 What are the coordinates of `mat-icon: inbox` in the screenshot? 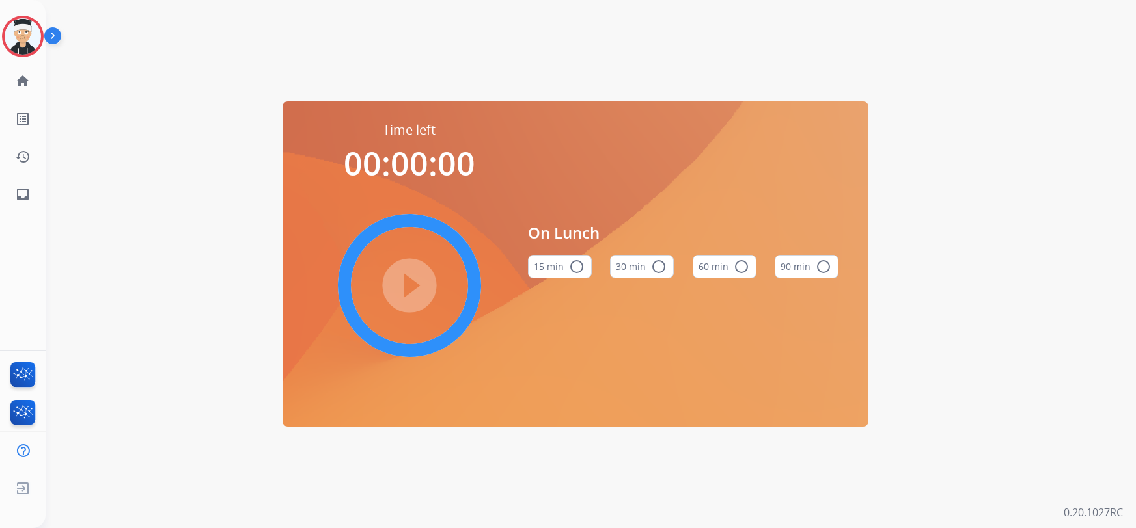 It's located at (23, 195).